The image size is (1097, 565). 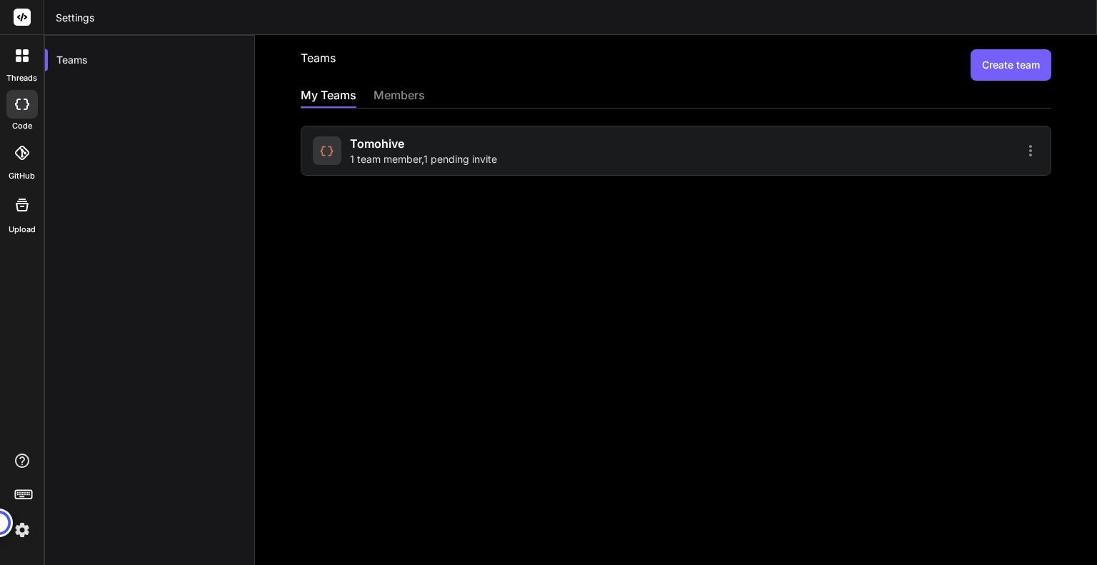 I want to click on img: settings, so click(x=22, y=530).